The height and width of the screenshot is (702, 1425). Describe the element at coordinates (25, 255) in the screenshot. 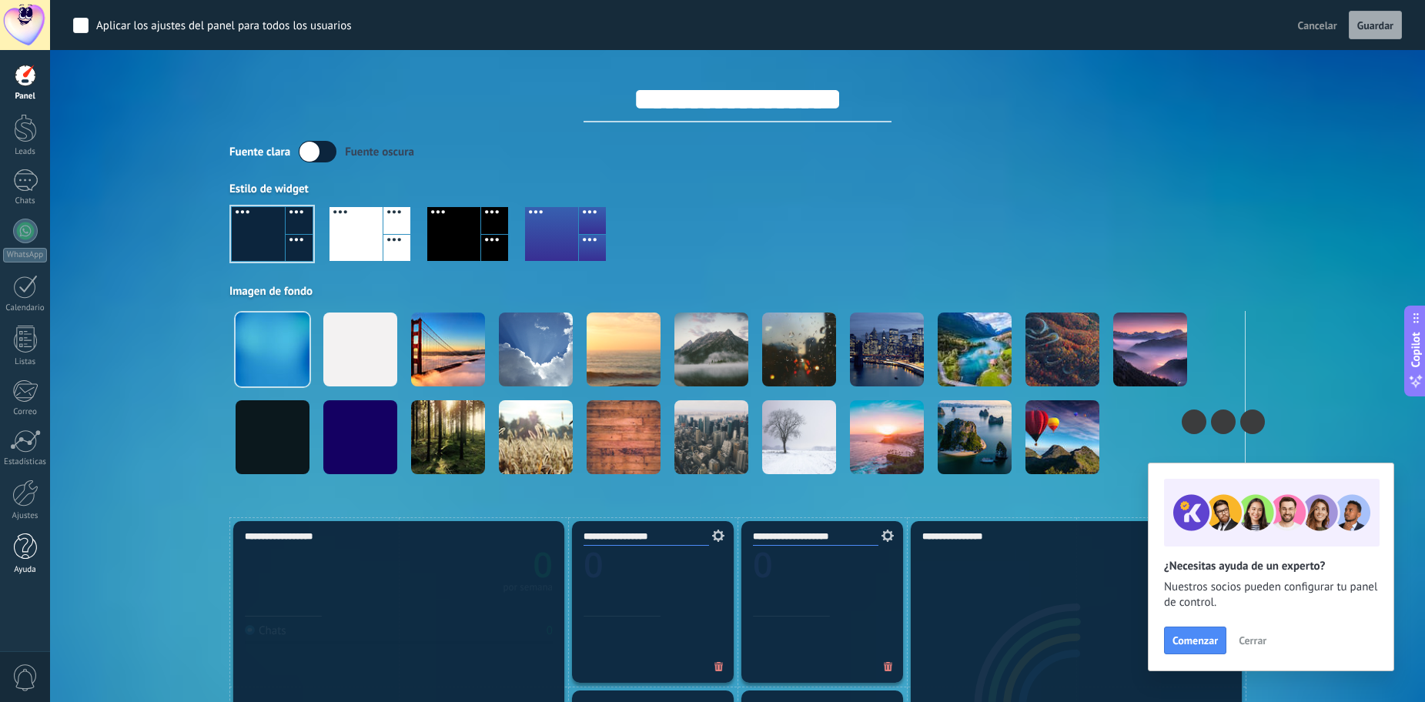

I see `div: WhatsApp` at that location.